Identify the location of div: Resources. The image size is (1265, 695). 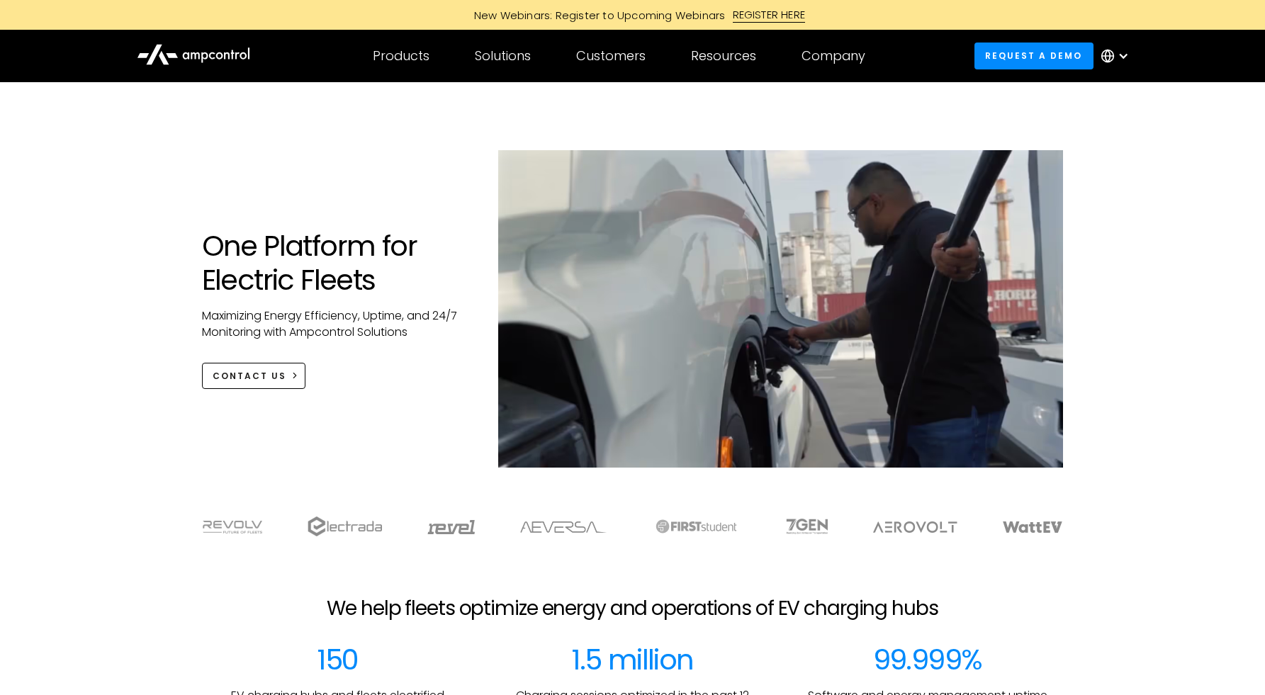
(723, 56).